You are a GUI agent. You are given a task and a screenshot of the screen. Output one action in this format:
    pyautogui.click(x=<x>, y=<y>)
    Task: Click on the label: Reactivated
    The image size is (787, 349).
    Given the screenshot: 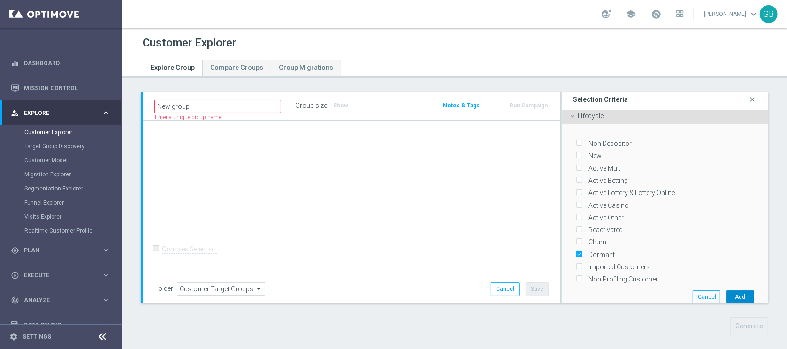 What is the action you would take?
    pyautogui.click(x=604, y=230)
    